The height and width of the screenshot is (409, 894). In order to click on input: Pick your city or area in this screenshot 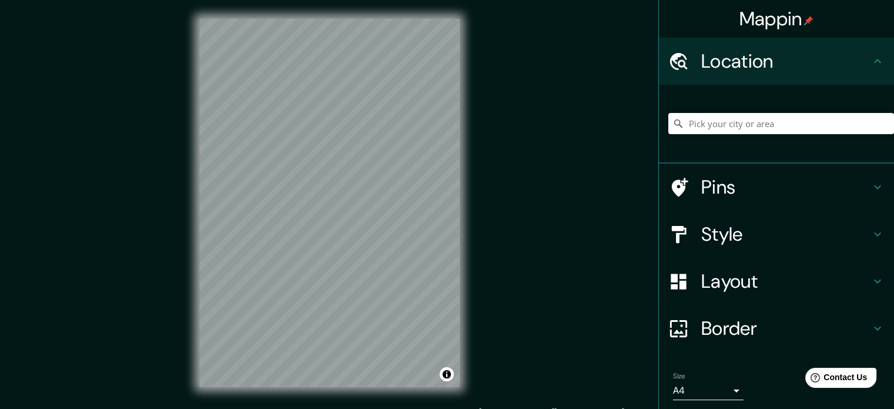, I will do `click(781, 123)`.